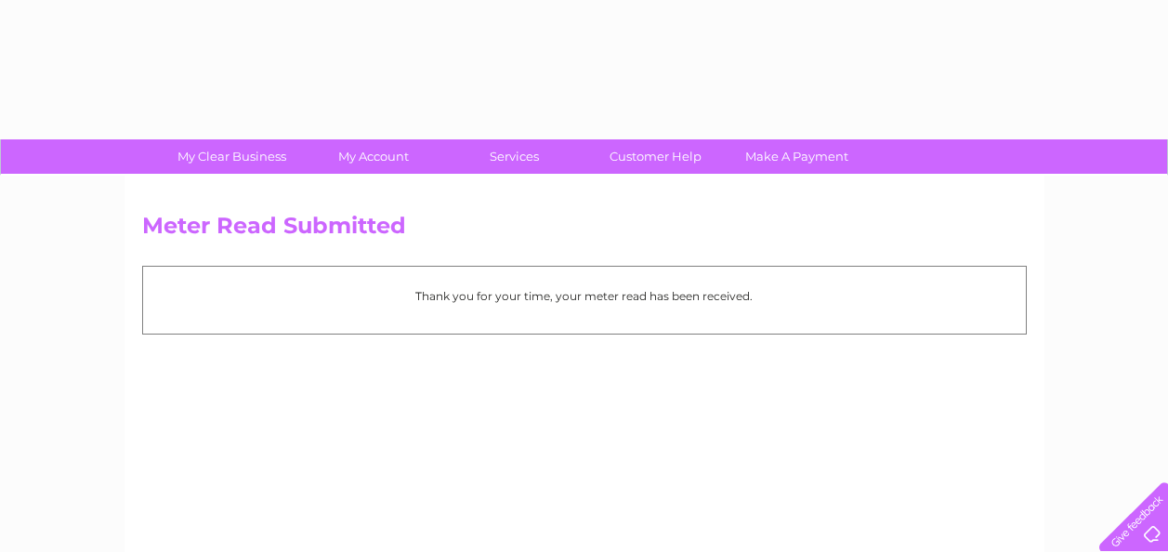  Describe the element at coordinates (796, 156) in the screenshot. I see `a: Make A Payment` at that location.